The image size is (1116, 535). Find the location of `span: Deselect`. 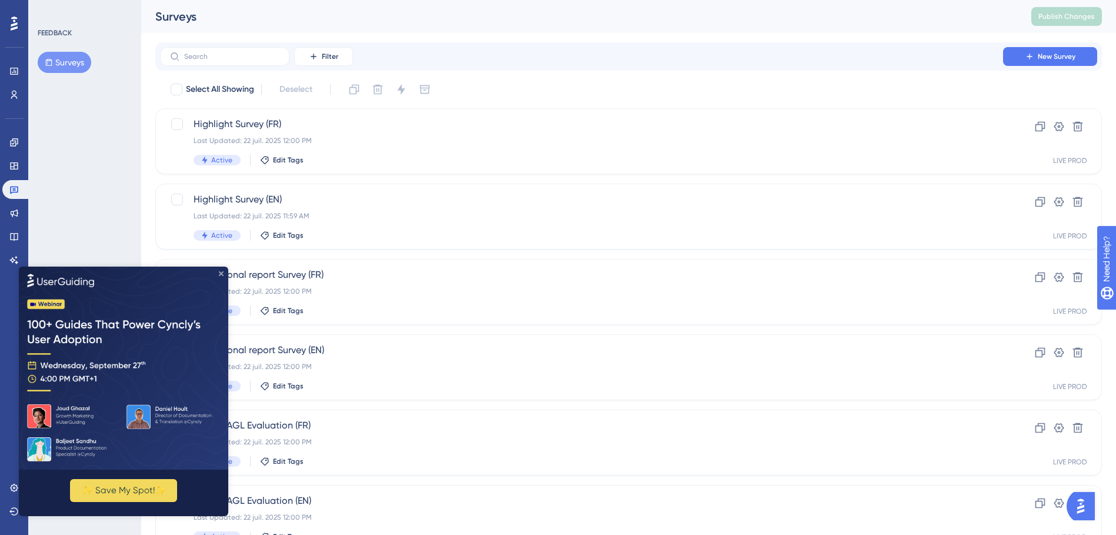

span: Deselect is located at coordinates (296, 89).